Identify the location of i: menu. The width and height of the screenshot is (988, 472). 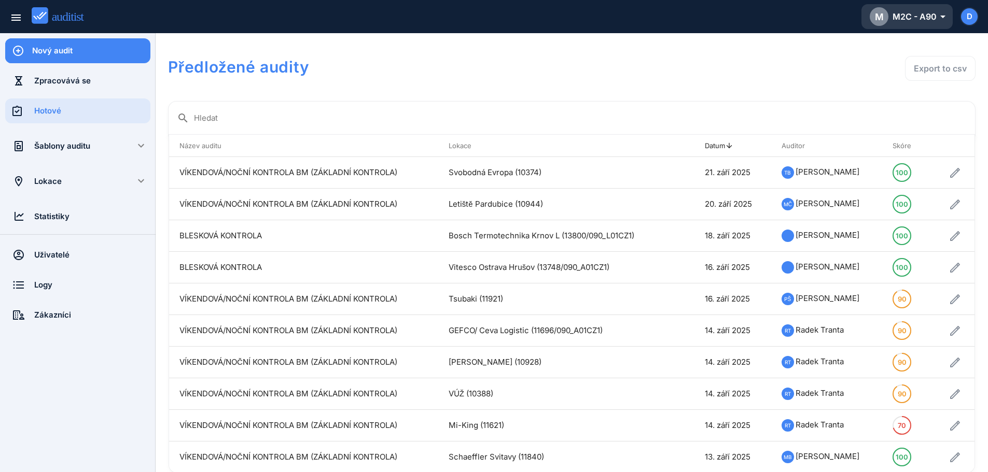
(16, 18).